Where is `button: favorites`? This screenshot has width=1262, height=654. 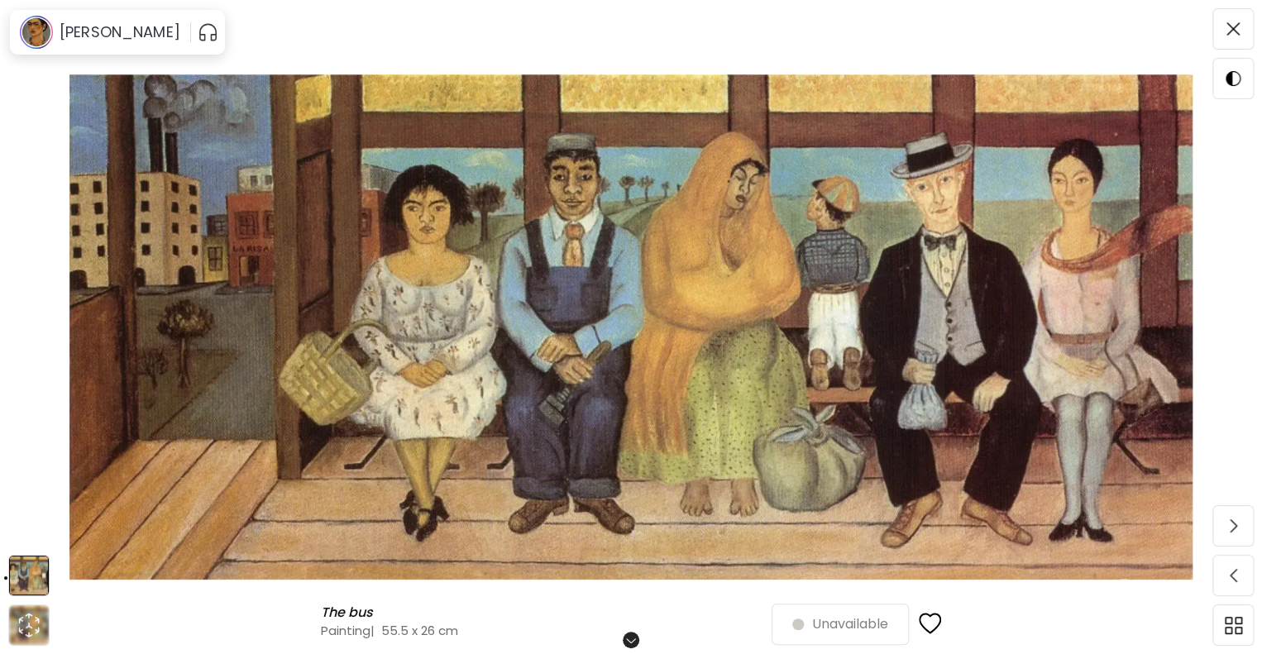 button: favorites is located at coordinates (931, 624).